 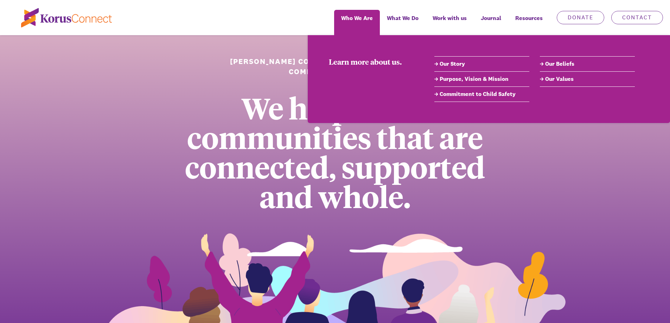 I want to click on span: What We Do, so click(x=403, y=18).